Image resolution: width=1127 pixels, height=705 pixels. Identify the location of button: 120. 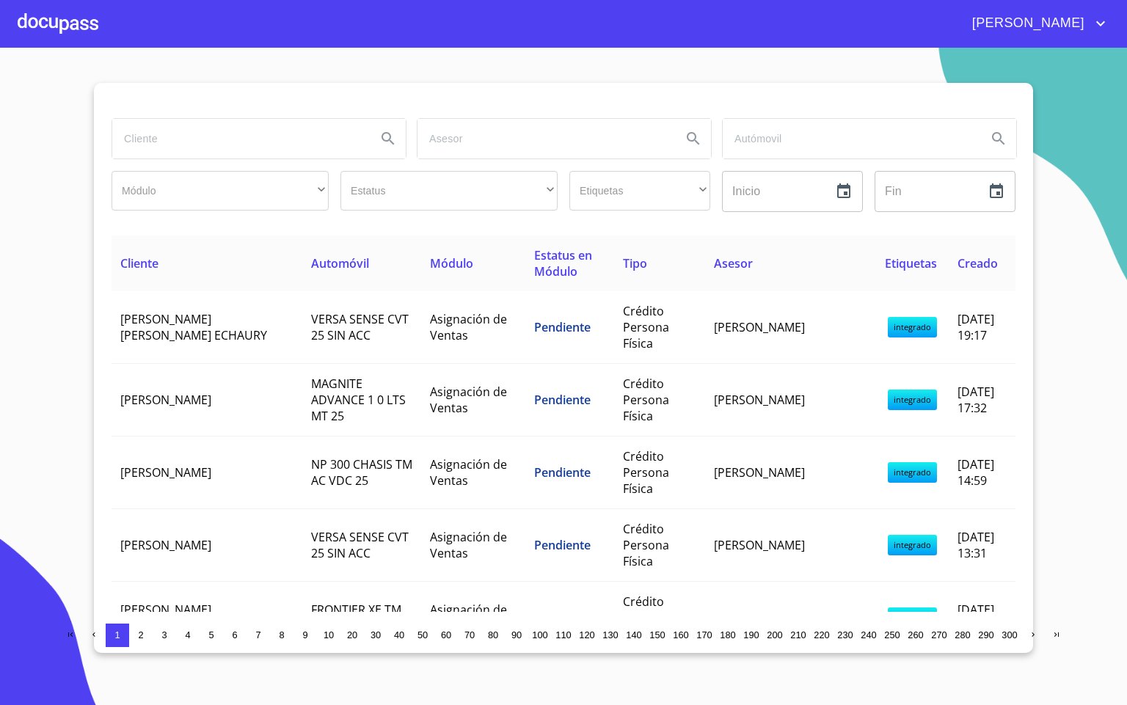
(587, 635).